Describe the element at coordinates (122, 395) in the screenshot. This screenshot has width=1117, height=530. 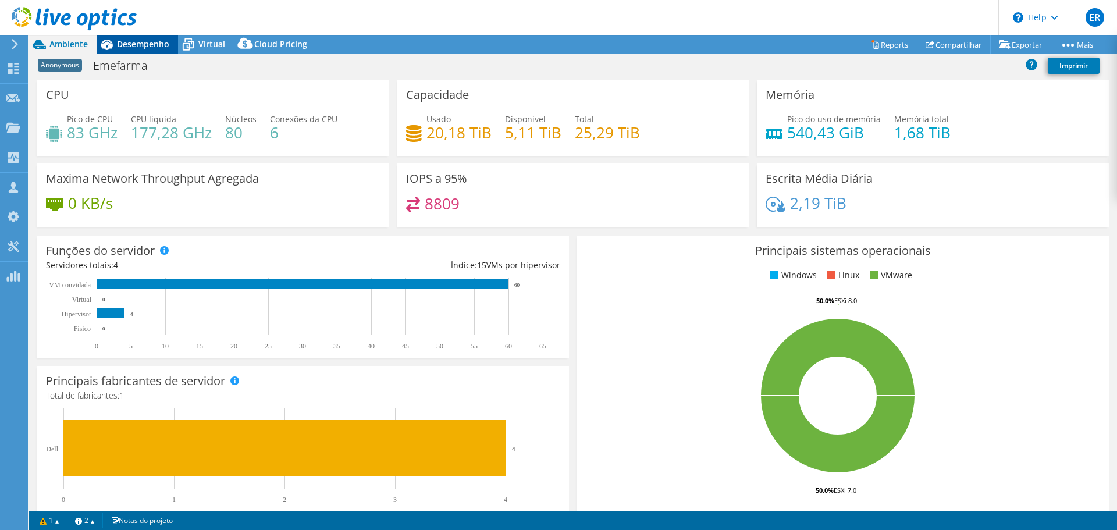
I see `span: 1` at that location.